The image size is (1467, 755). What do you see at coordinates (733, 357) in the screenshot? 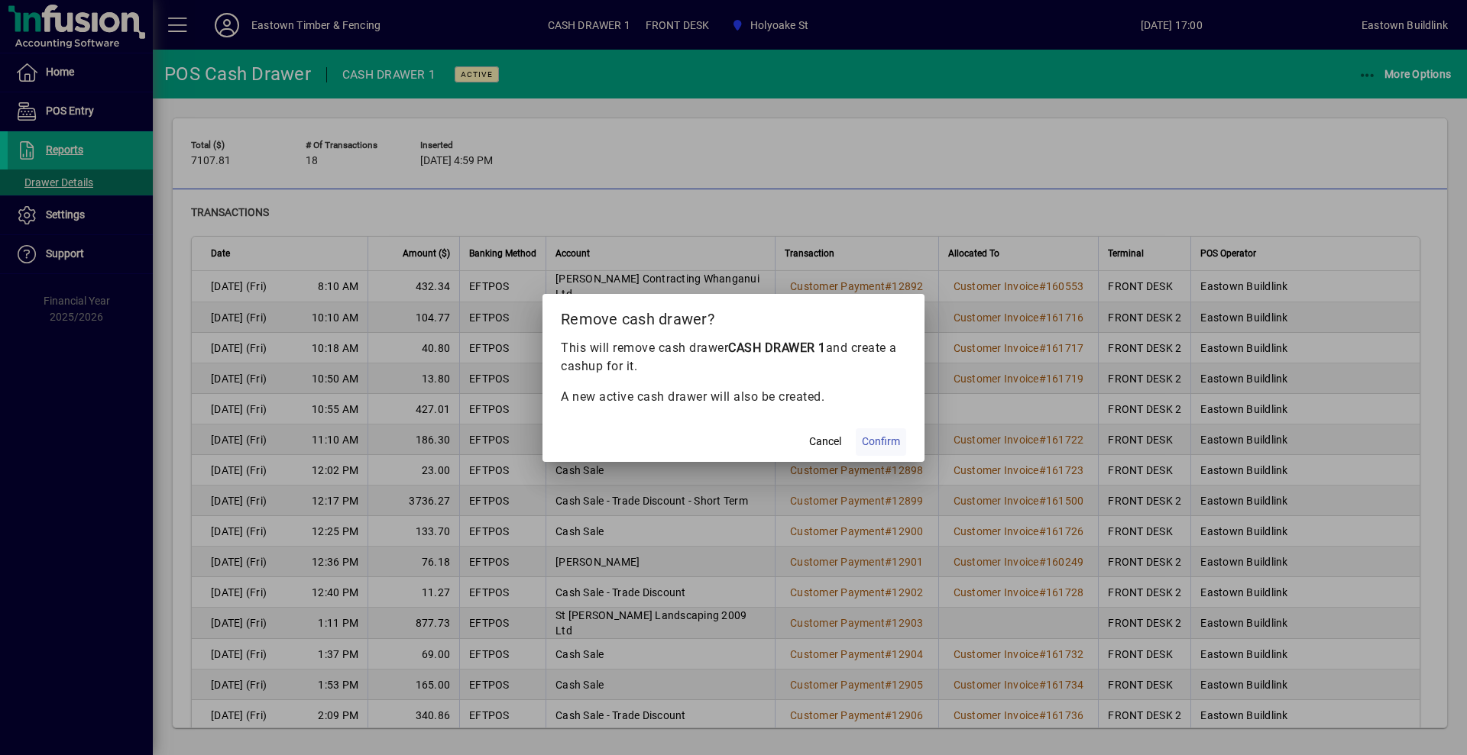
I see `p: This will remove cash drawer and create a cashup for it.` at bounding box center [733, 357].